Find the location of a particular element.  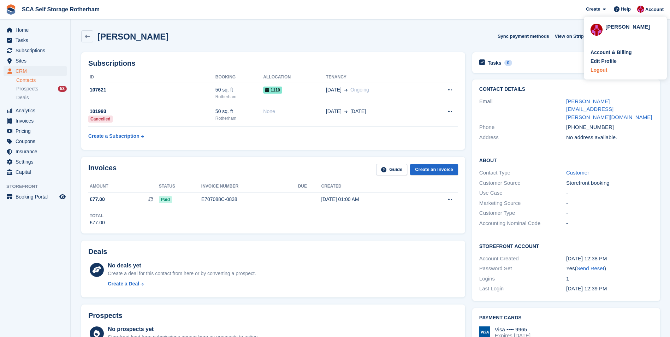

div: Logins is located at coordinates (523, 279).